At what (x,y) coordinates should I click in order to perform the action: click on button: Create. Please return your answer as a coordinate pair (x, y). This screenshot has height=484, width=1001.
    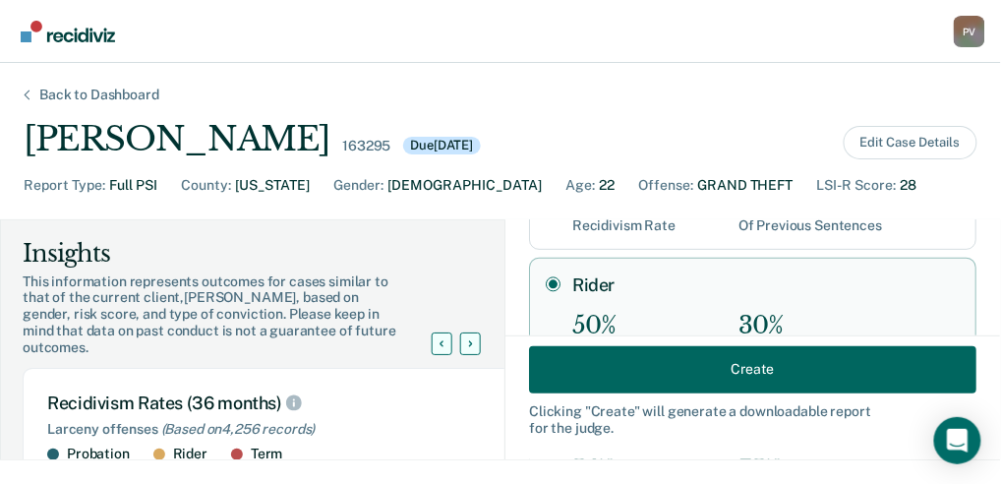
    Looking at the image, I should click on (752, 369).